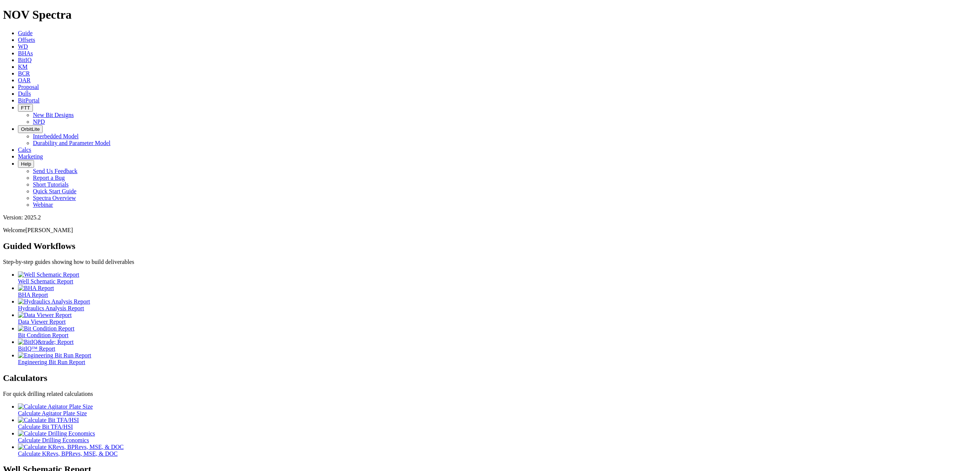  I want to click on a: Report a Bug, so click(49, 178).